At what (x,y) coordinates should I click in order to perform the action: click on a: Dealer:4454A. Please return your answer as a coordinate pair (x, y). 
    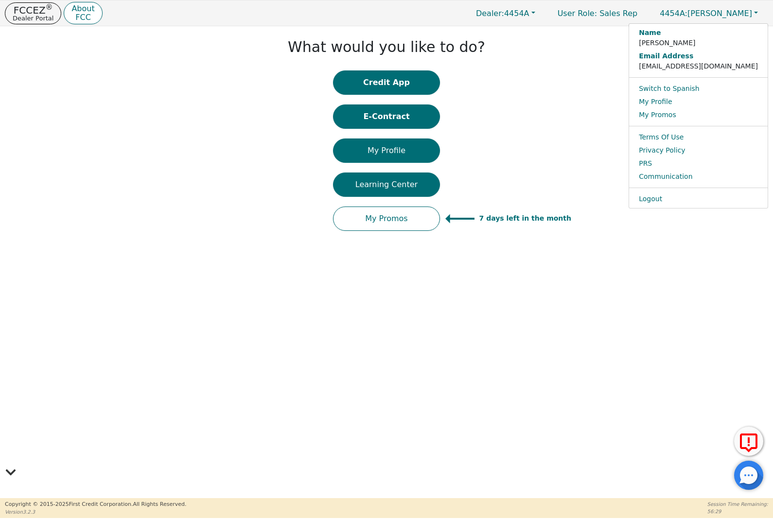
    Looking at the image, I should click on (505, 13).